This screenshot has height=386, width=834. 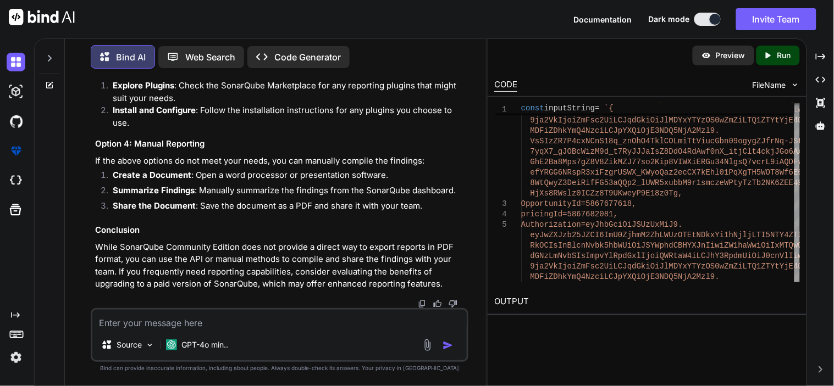 What do you see at coordinates (646, 173) in the screenshot?
I see `span: efYRGG6NRspR3xiFzgrUSWX_KWyoQaz2ecCX7kEhl01PqXgTH5` at bounding box center [646, 173].